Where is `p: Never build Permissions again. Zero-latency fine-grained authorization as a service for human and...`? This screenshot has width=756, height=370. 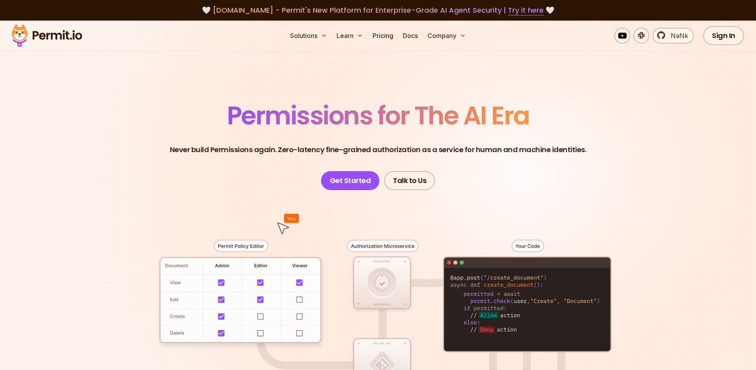
p: Never build Permissions again. Zero-latency fine-grained authorization as a service for human and... is located at coordinates (378, 150).